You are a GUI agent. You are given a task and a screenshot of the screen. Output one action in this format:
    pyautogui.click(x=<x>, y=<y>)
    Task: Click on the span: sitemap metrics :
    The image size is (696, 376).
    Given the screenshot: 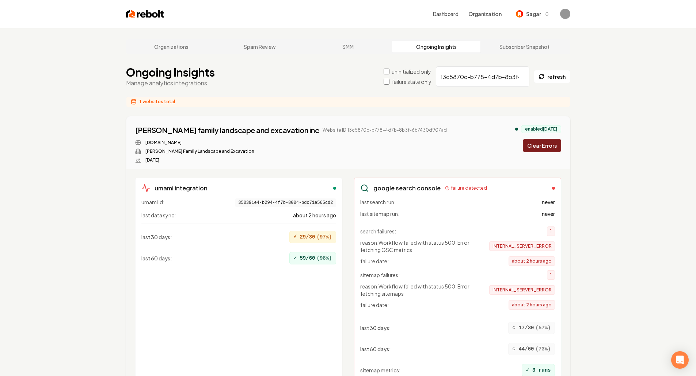 What is the action you would take?
    pyautogui.click(x=380, y=371)
    